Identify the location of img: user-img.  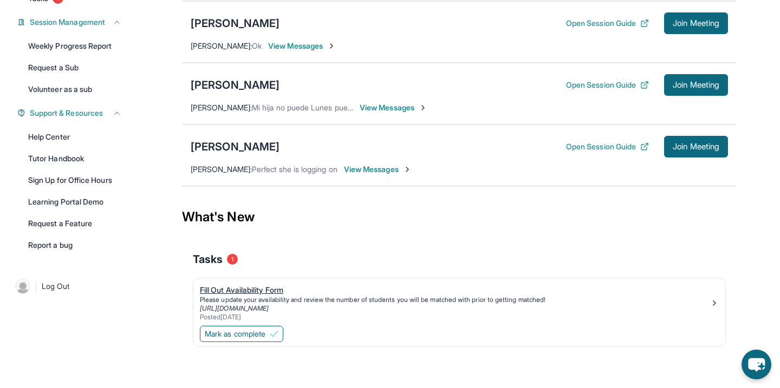
(23, 287).